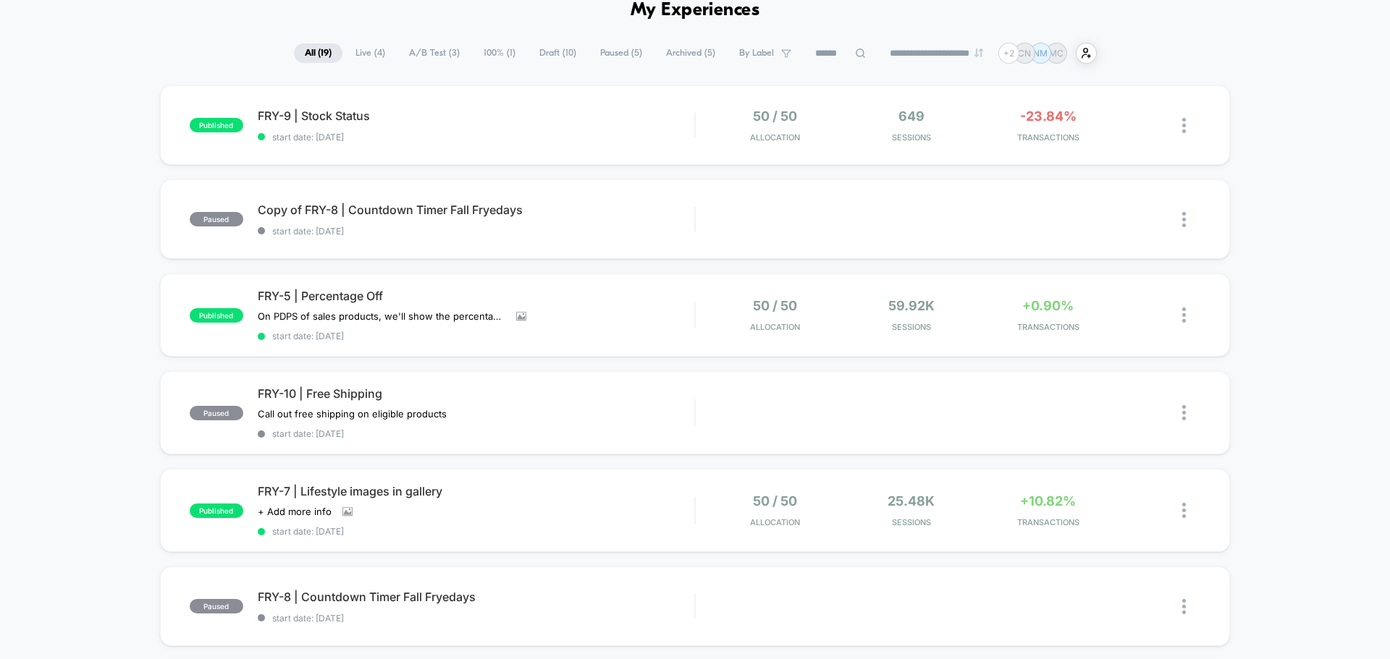 The width and height of the screenshot is (1390, 659). What do you see at coordinates (295, 512) in the screenshot?
I see `span: + Add more info` at bounding box center [295, 512].